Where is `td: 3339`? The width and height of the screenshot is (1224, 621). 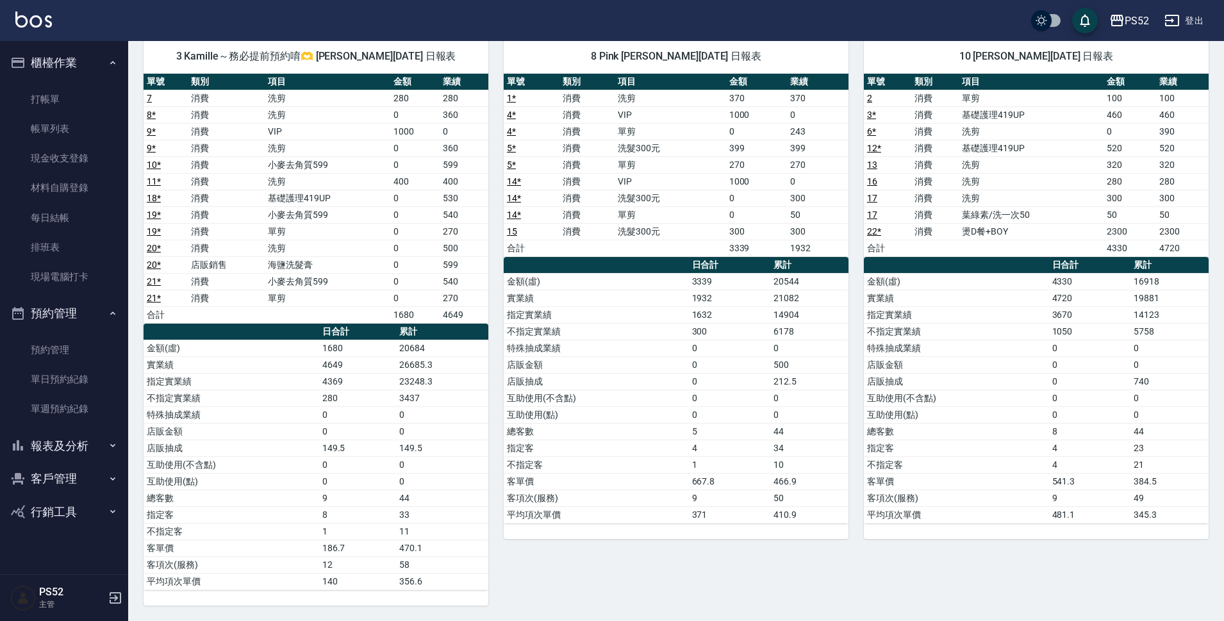
td: 3339 is located at coordinates (729, 281).